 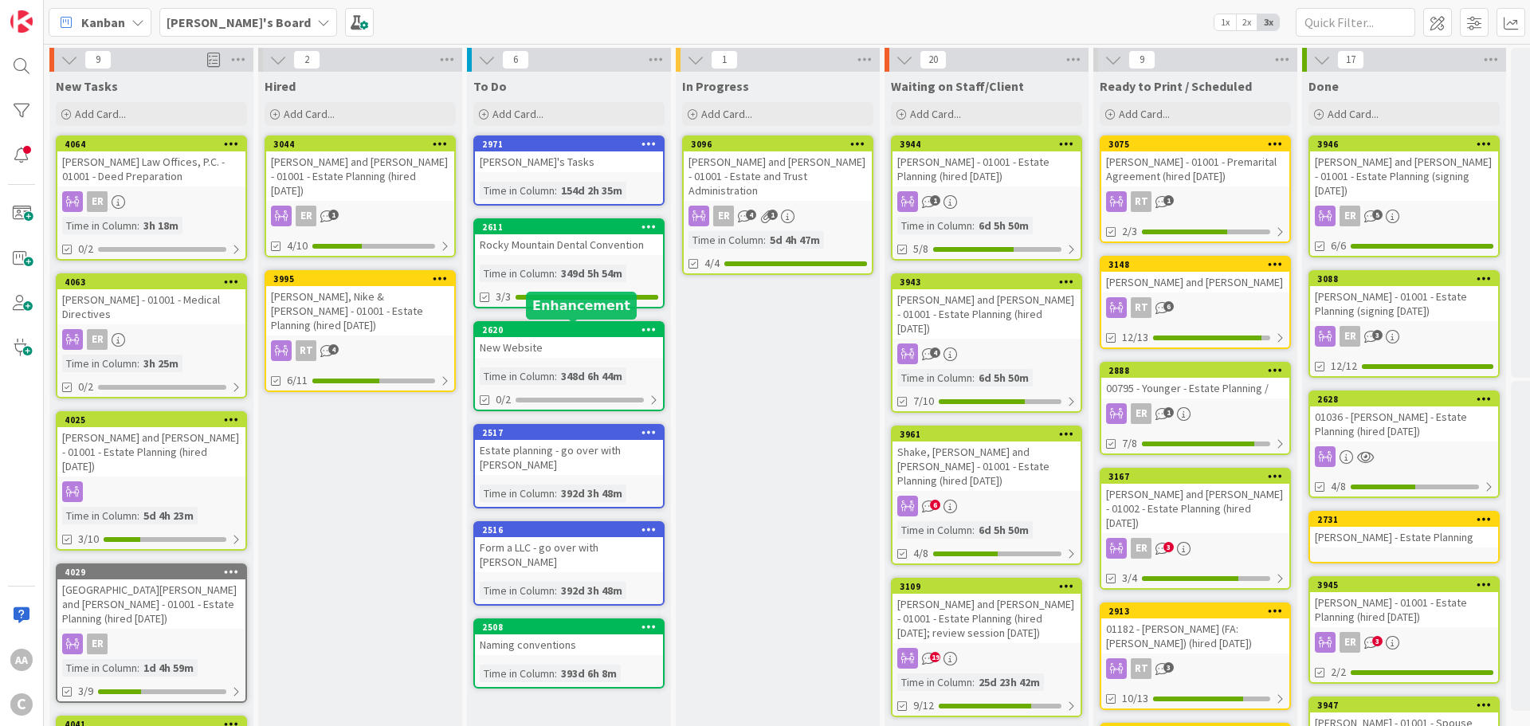 What do you see at coordinates (1407, 585) in the screenshot?
I see `div: 3945` at bounding box center [1407, 585].